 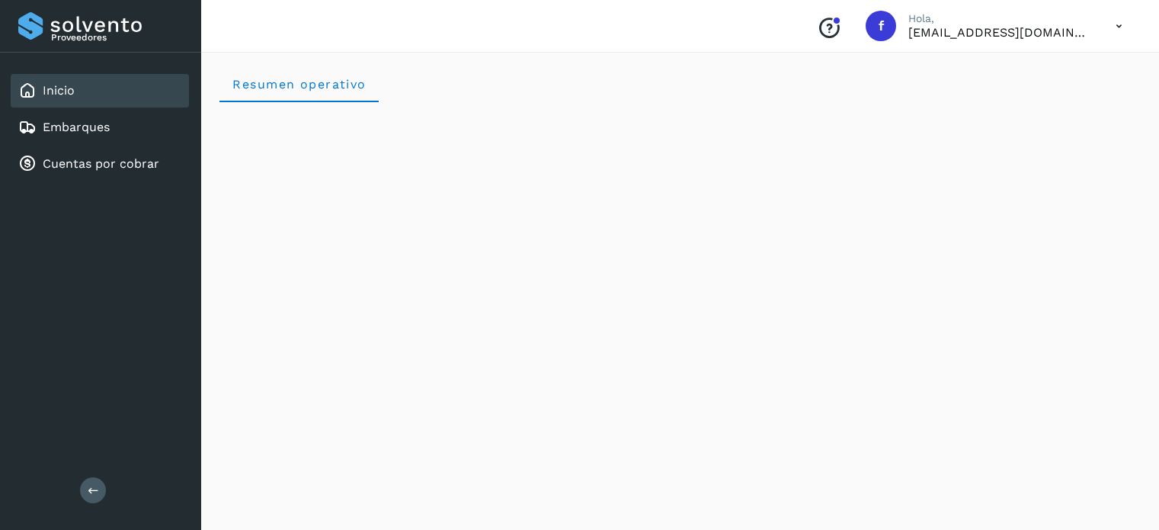 I want to click on div: Inicio, so click(x=100, y=91).